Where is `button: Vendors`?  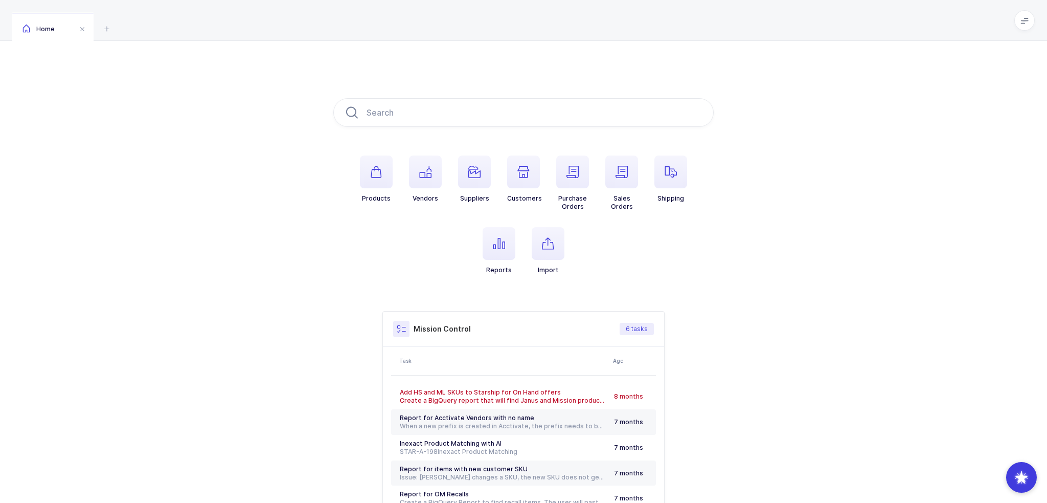
button: Vendors is located at coordinates (426, 179).